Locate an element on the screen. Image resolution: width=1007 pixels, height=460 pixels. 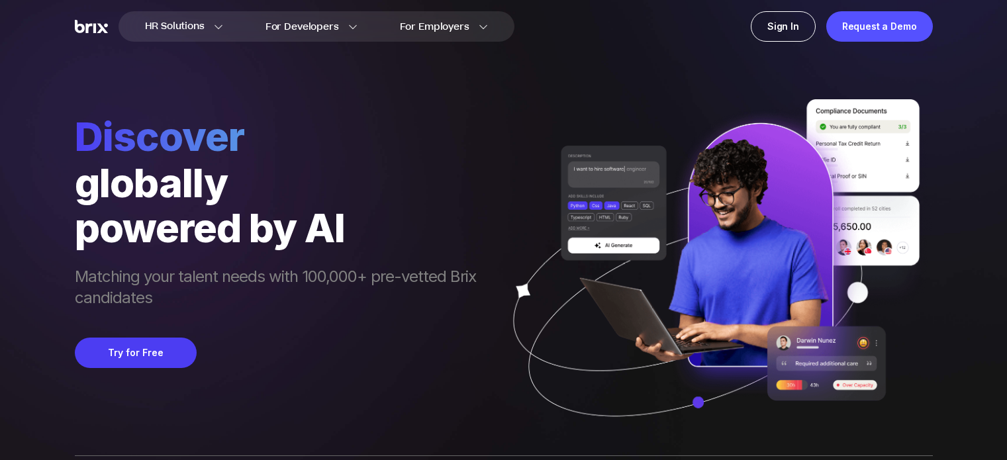
div: powered by AI is located at coordinates (282, 228).